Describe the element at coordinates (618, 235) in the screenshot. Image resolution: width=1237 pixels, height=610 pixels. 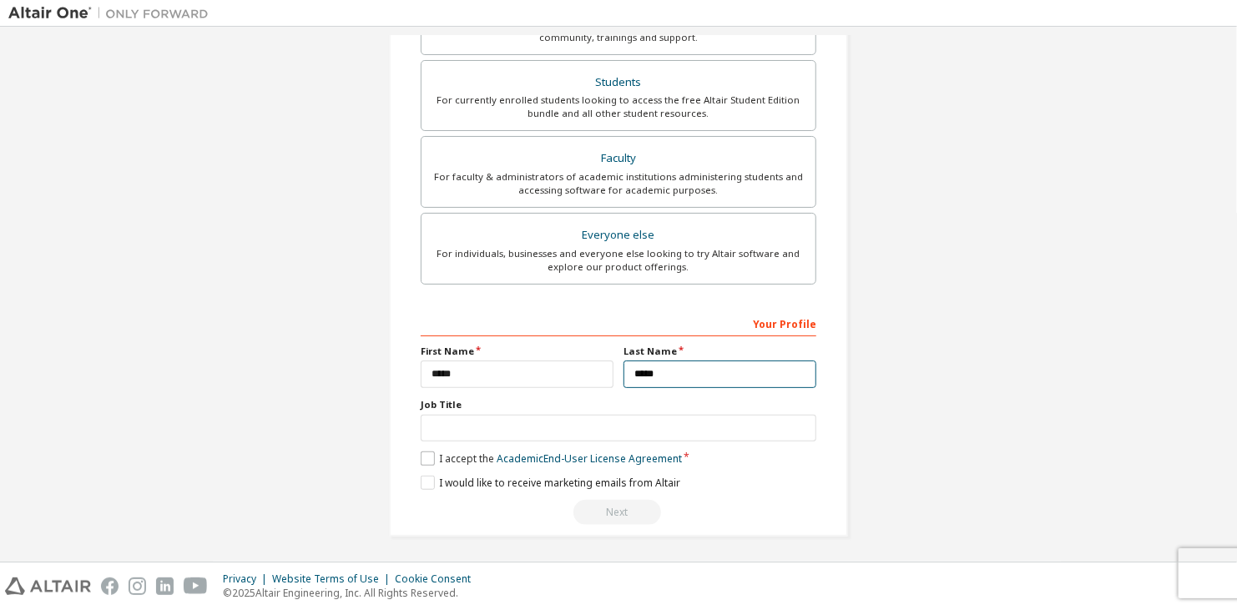
I see `div: Everyone else` at that location.